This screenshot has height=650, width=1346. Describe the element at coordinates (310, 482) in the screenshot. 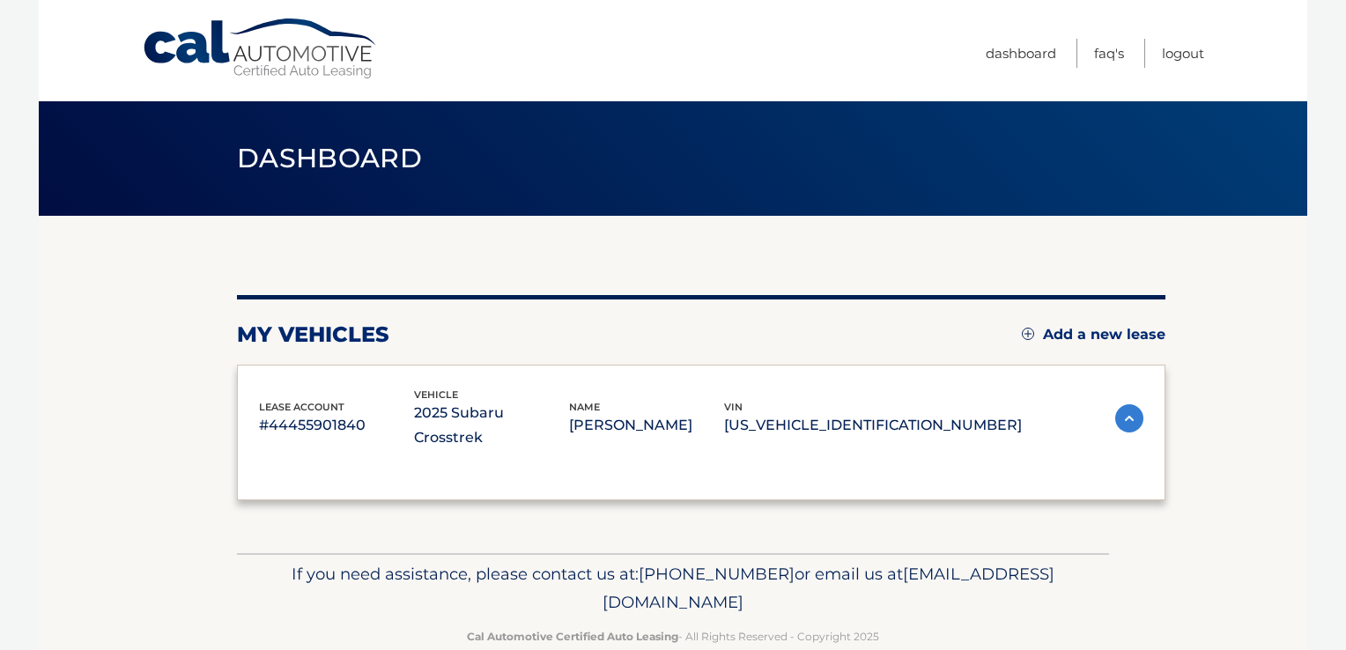

I see `span: Monthly Payment` at that location.